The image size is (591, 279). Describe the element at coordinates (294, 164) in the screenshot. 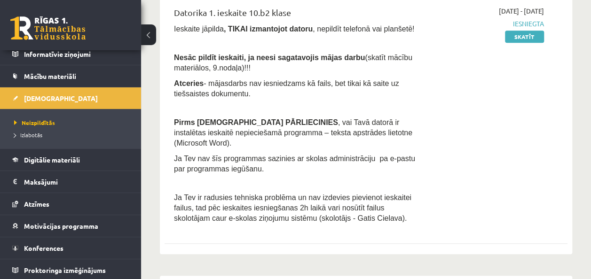

I see `span: Ja Tev nav šīs programmas sazinies ar skolas administrāciju pa e-pastu par programmas iegūšanu.` at that location.